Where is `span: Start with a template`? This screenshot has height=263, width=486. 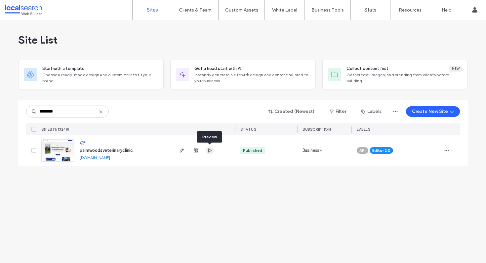
span: Start with a template is located at coordinates (63, 69).